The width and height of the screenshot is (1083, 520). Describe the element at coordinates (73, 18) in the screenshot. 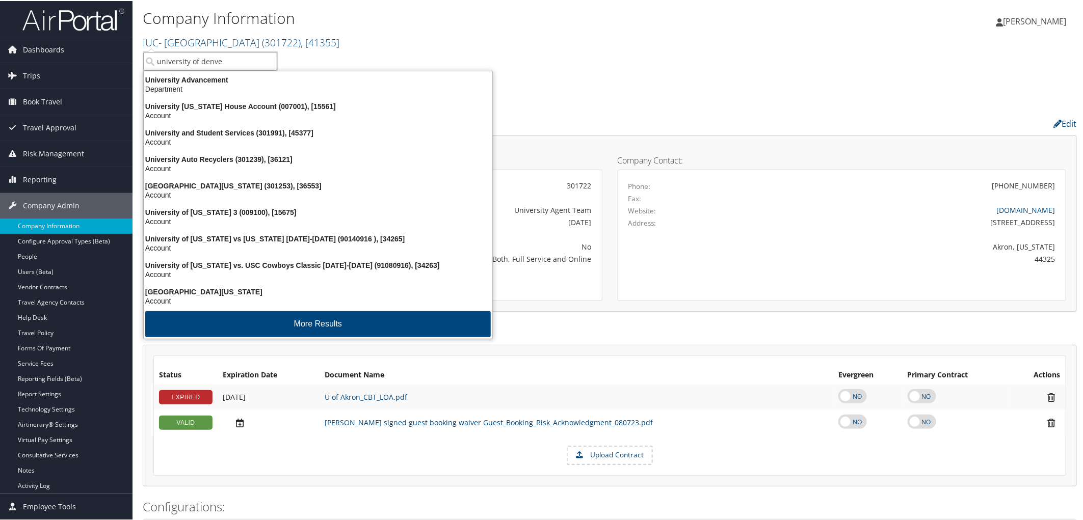

I see `img: airportal-logo.png` at that location.